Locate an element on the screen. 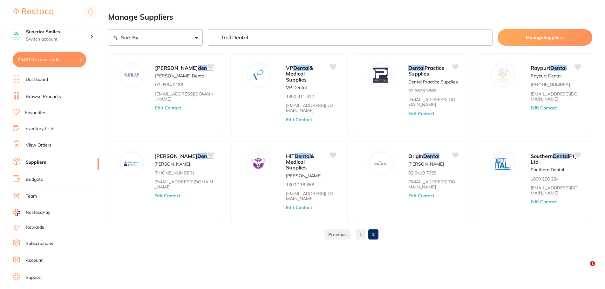 The width and height of the screenshot is (605, 289). span: Pty Ltd is located at coordinates (554, 159).